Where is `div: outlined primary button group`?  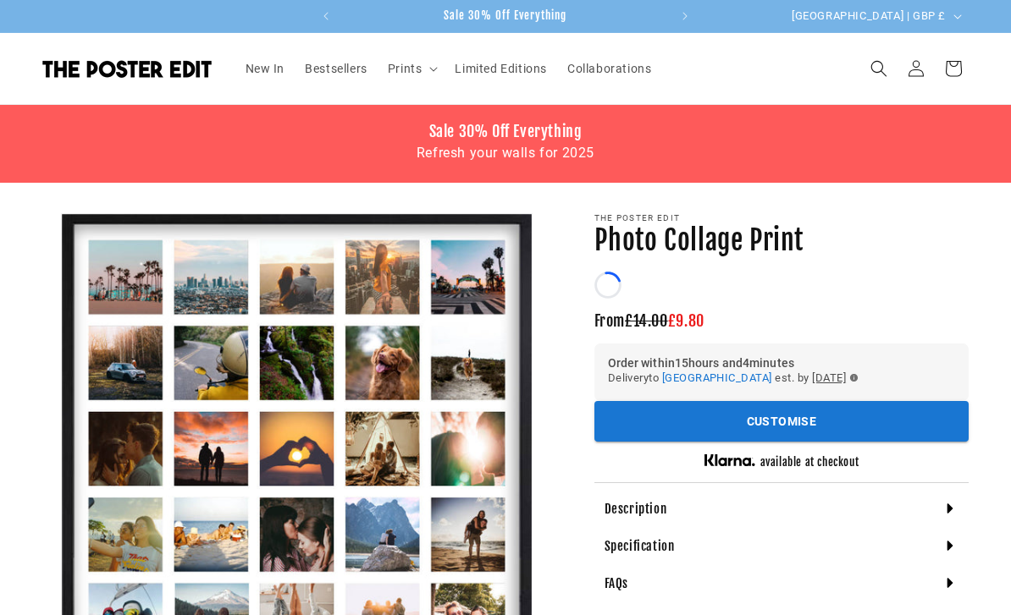
div: outlined primary button group is located at coordinates (781, 422).